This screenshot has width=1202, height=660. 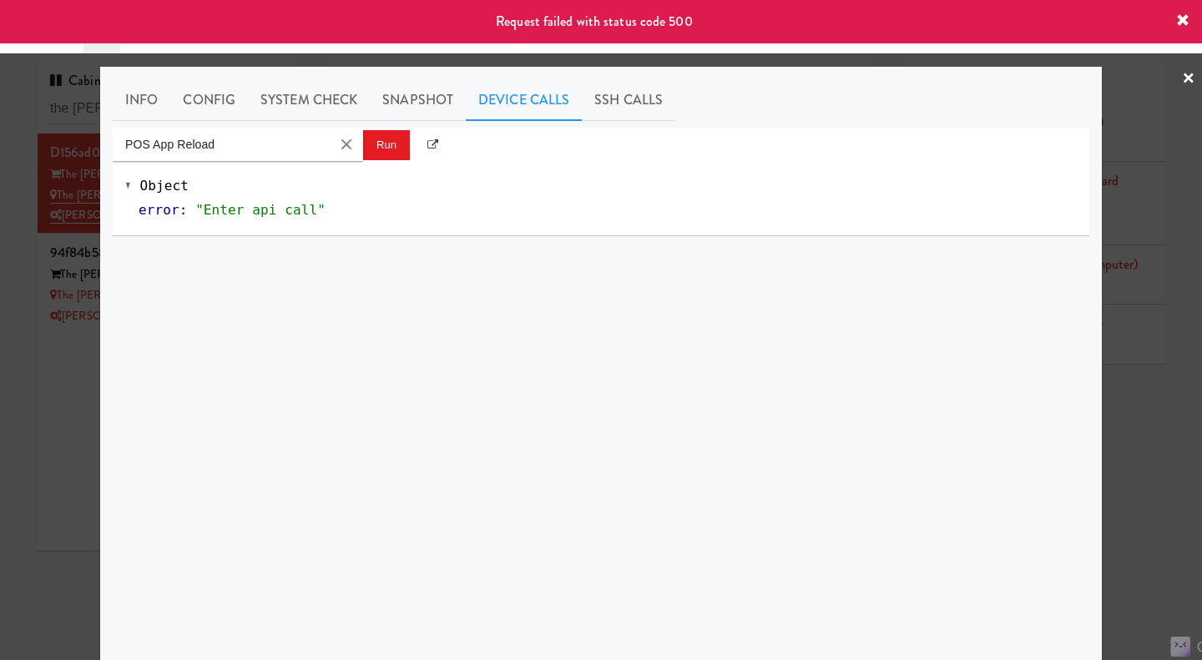 I want to click on a: SSH Calls, so click(x=628, y=100).